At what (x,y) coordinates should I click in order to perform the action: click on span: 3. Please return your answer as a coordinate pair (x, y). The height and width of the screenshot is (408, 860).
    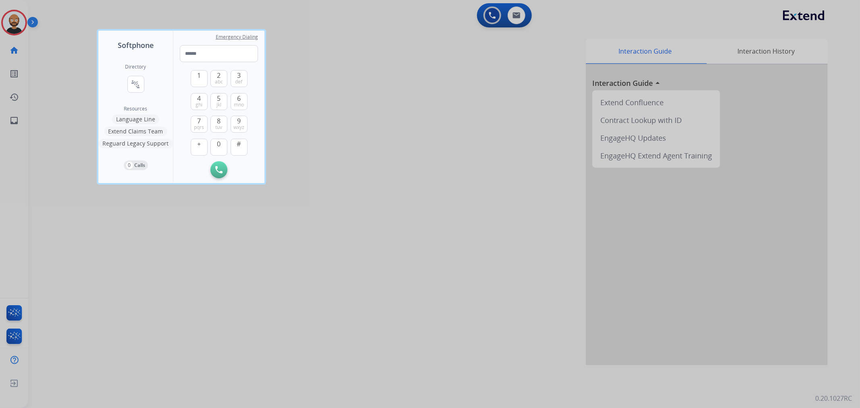
    Looking at the image, I should click on (239, 75).